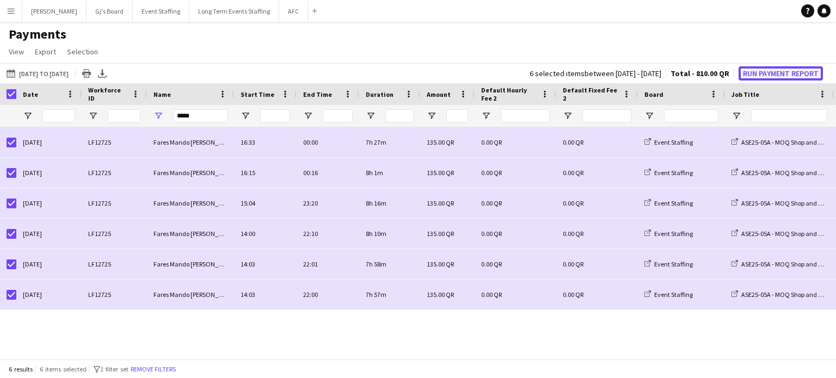 The image size is (836, 378). What do you see at coordinates (390, 264) in the screenshot?
I see `div: 7h 58m` at bounding box center [390, 264].